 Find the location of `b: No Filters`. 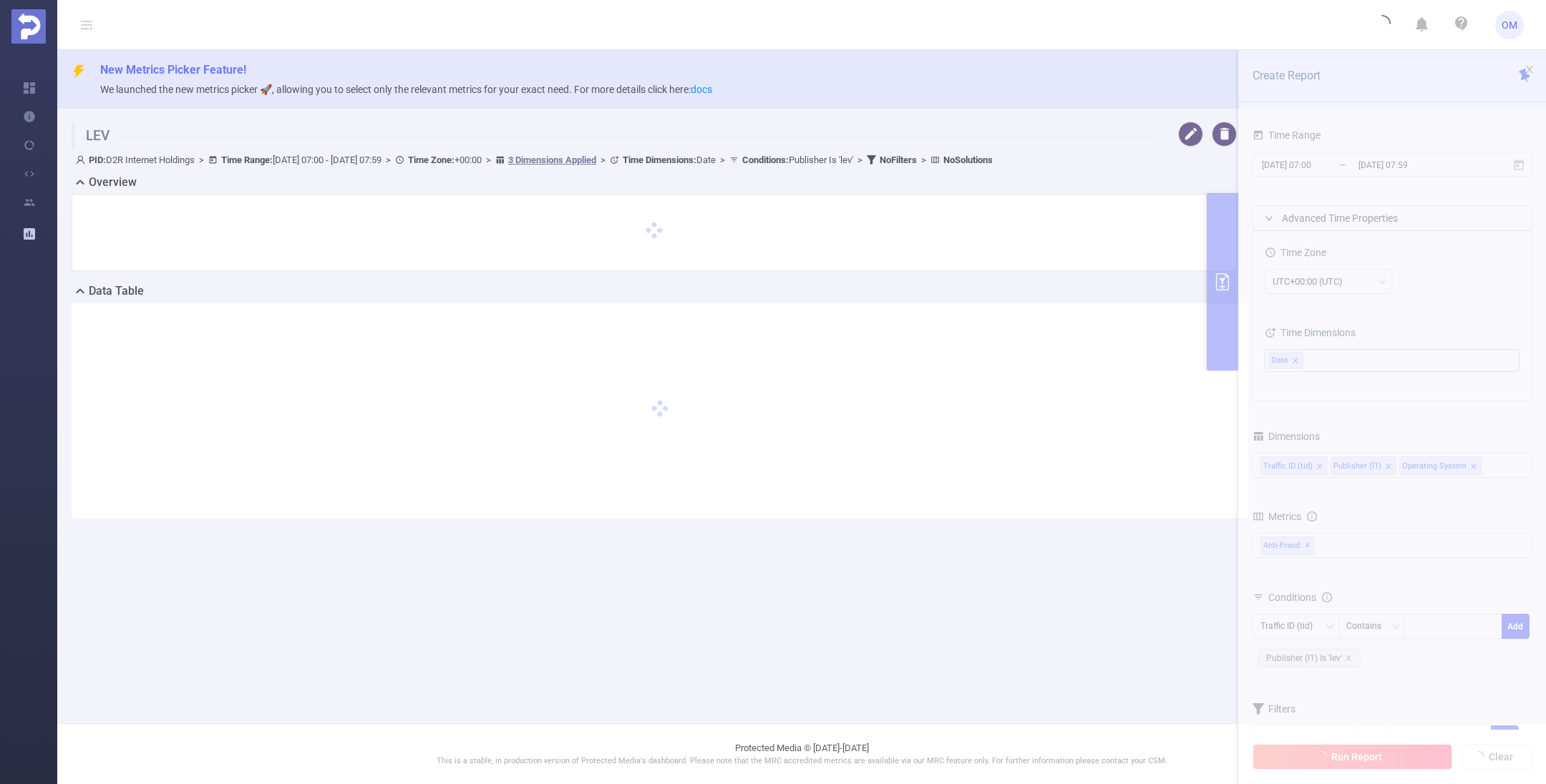

b: No Filters is located at coordinates (898, 160).